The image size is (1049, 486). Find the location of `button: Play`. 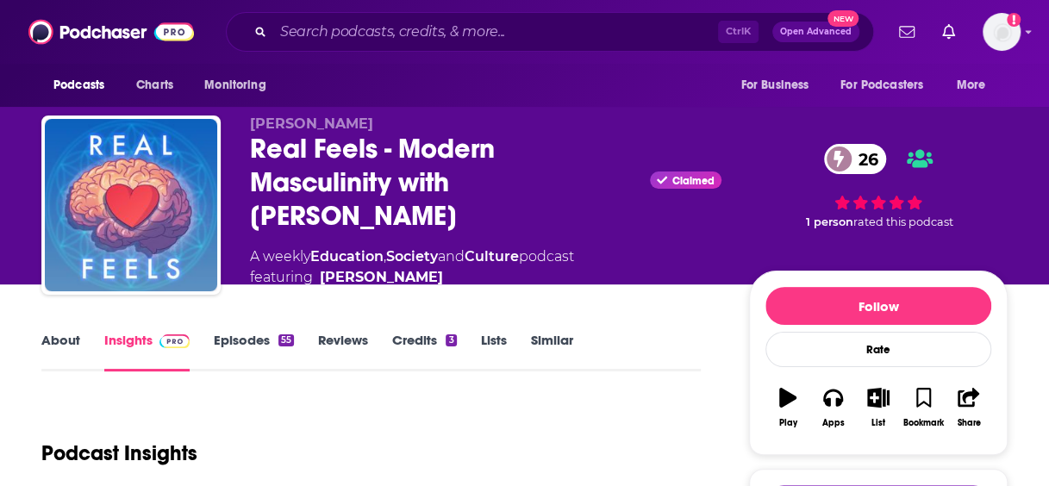

button: Play is located at coordinates (788, 408).